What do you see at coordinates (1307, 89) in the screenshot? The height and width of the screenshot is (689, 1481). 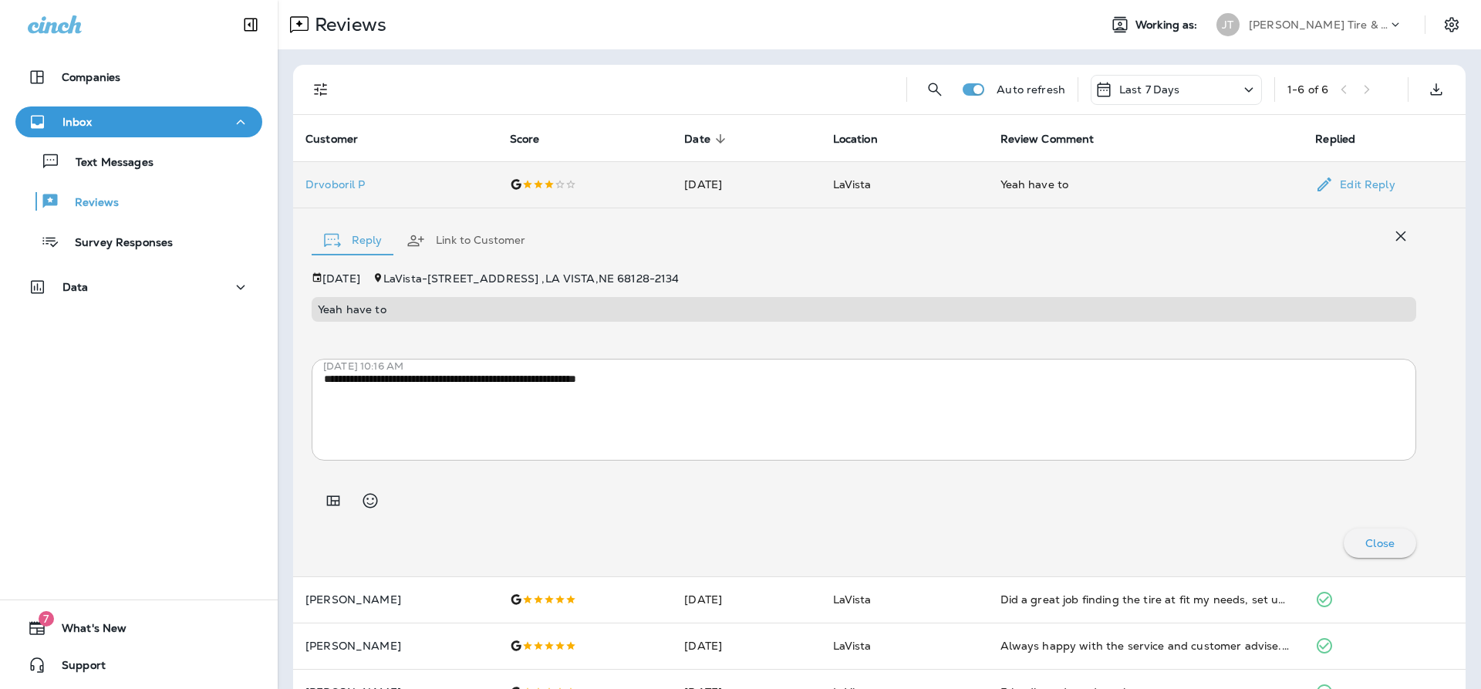 I see `div: 1 - 6 of 6` at bounding box center [1307, 89].